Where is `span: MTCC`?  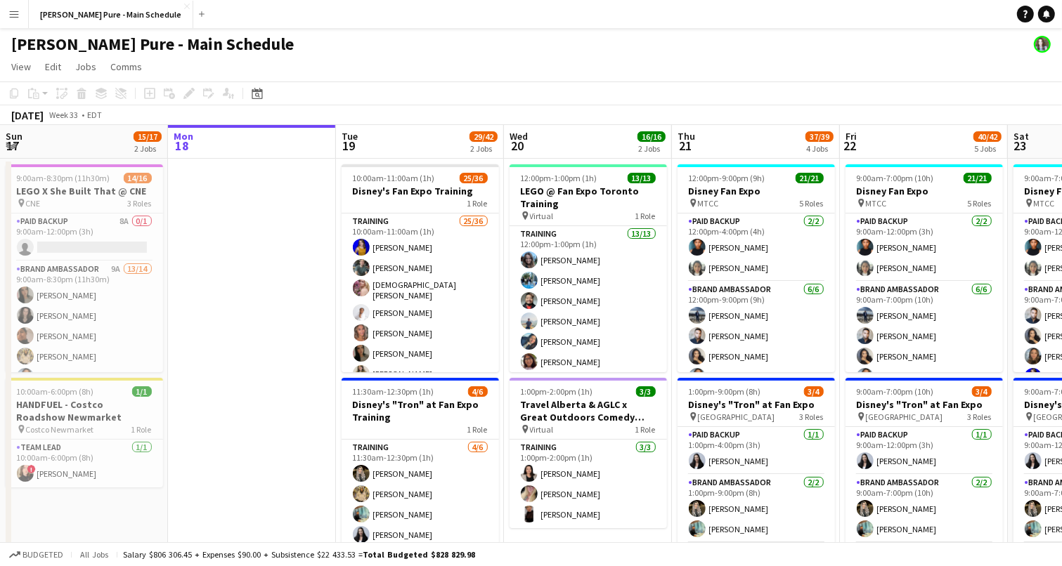 span: MTCC is located at coordinates (876, 203).